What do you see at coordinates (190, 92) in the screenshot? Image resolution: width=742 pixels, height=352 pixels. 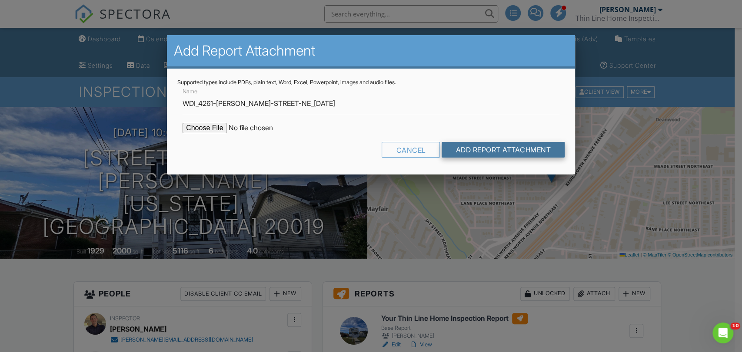 I see `label: Name` at bounding box center [190, 92].